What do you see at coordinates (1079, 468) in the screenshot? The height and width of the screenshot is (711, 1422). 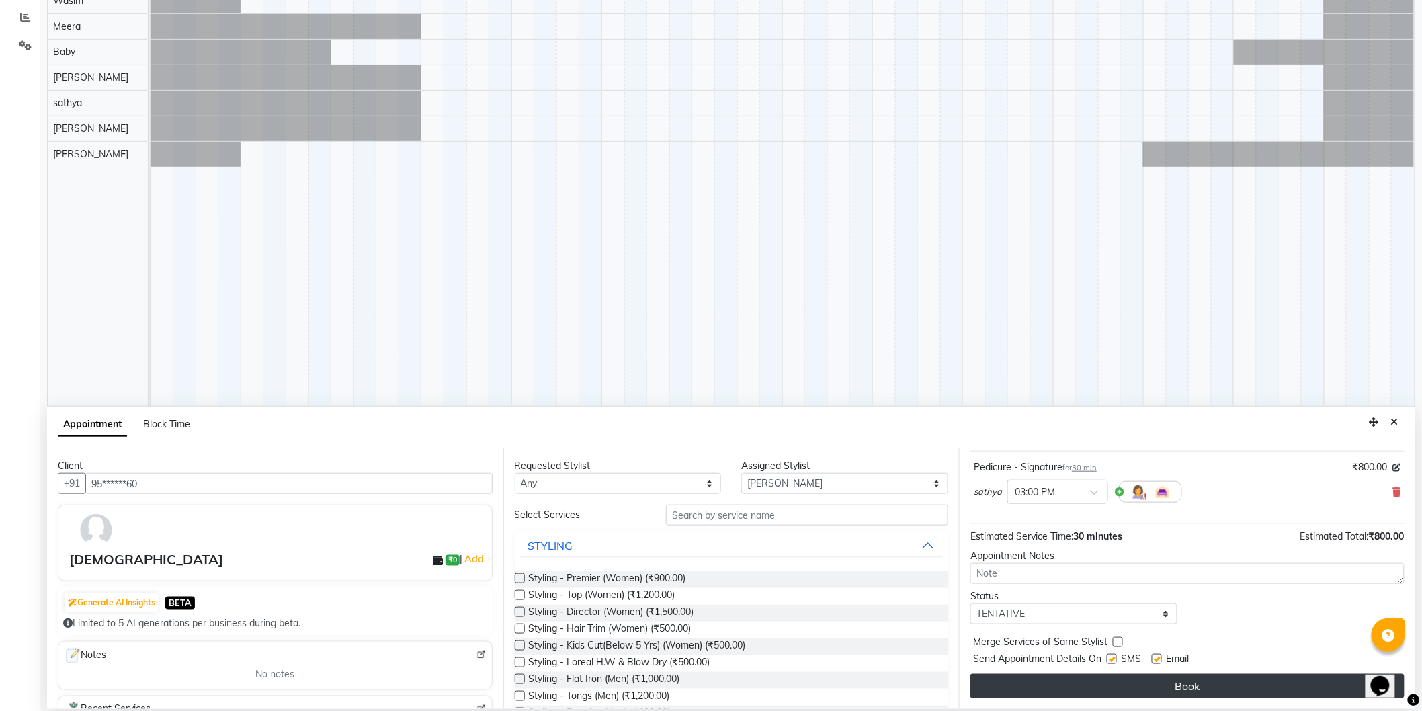 I see `small: for` at bounding box center [1079, 468].